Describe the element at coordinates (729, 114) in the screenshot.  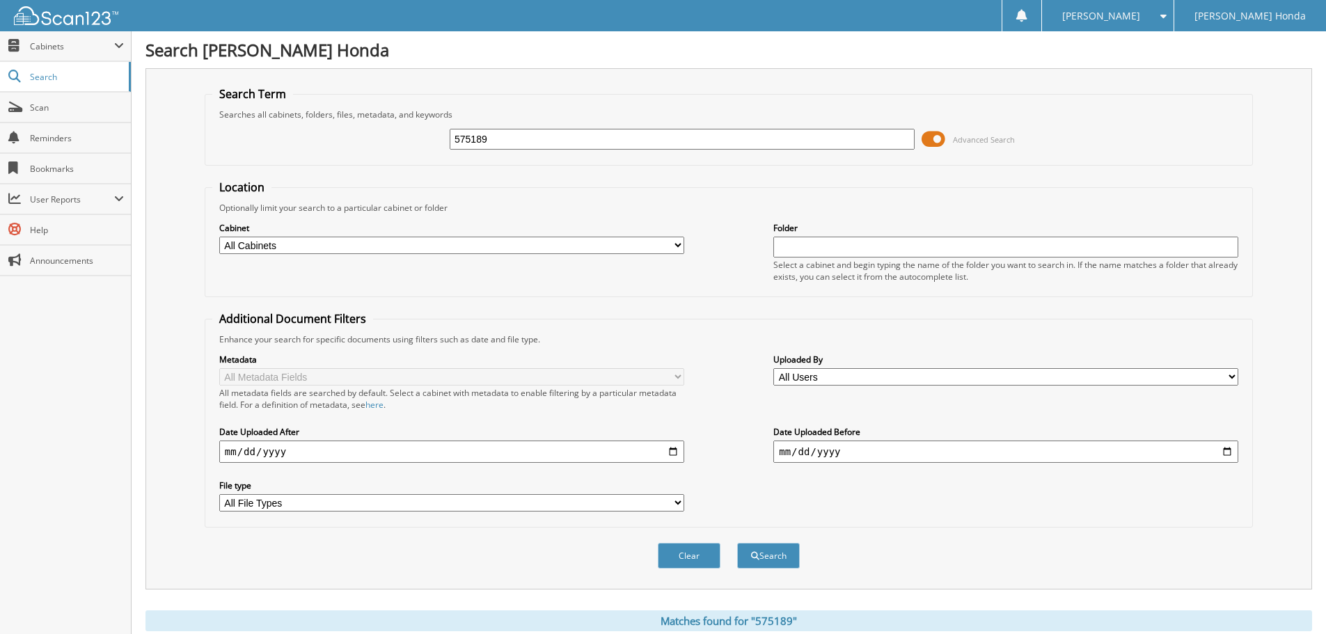
I see `div: Searches all cabinets, folders, files, metadata, and keywords` at that location.